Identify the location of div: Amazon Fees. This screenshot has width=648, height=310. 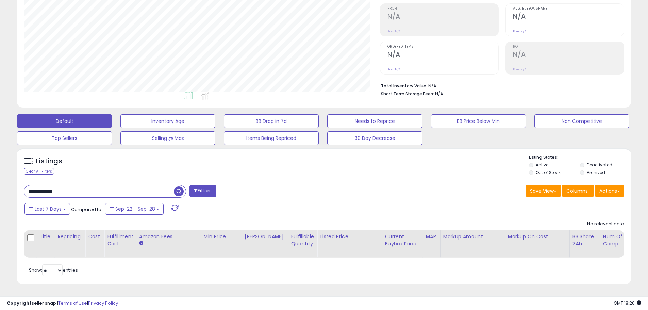
(168, 236).